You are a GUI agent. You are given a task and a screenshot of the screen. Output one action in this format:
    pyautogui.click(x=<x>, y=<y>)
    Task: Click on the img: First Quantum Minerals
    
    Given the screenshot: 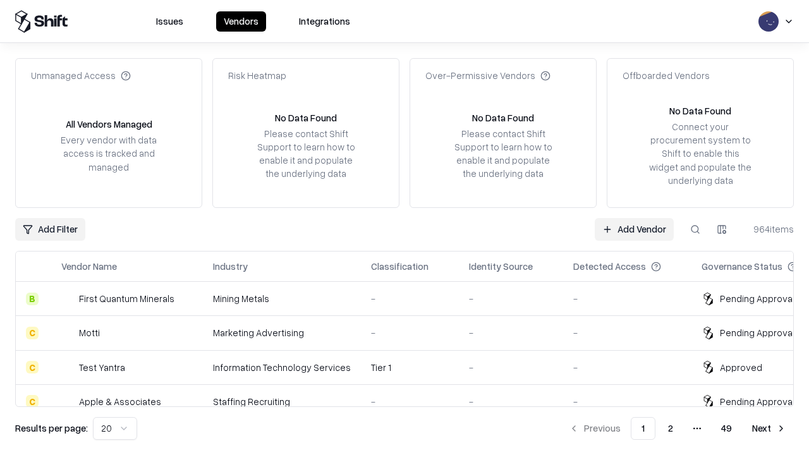 What is the action you would take?
    pyautogui.click(x=68, y=299)
    